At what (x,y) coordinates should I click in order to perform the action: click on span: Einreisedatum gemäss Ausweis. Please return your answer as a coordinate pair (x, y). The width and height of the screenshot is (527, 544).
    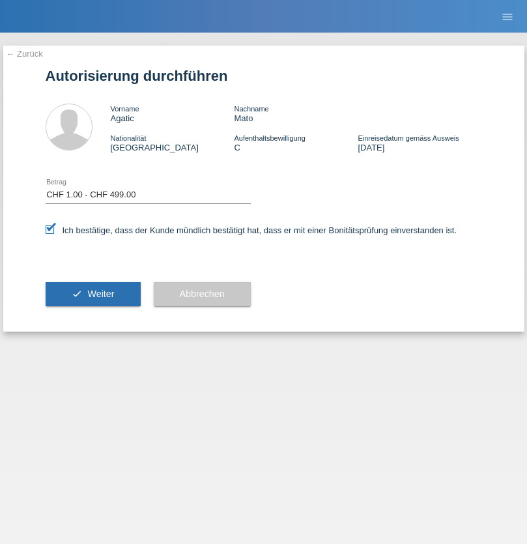
    Looking at the image, I should click on (408, 138).